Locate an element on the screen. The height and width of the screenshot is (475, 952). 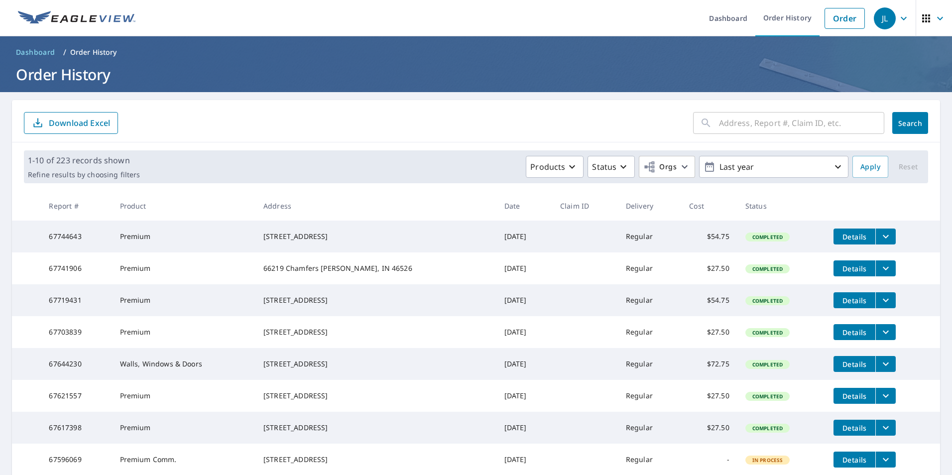
button: detailsBtn-67719431 is located at coordinates (855, 300).